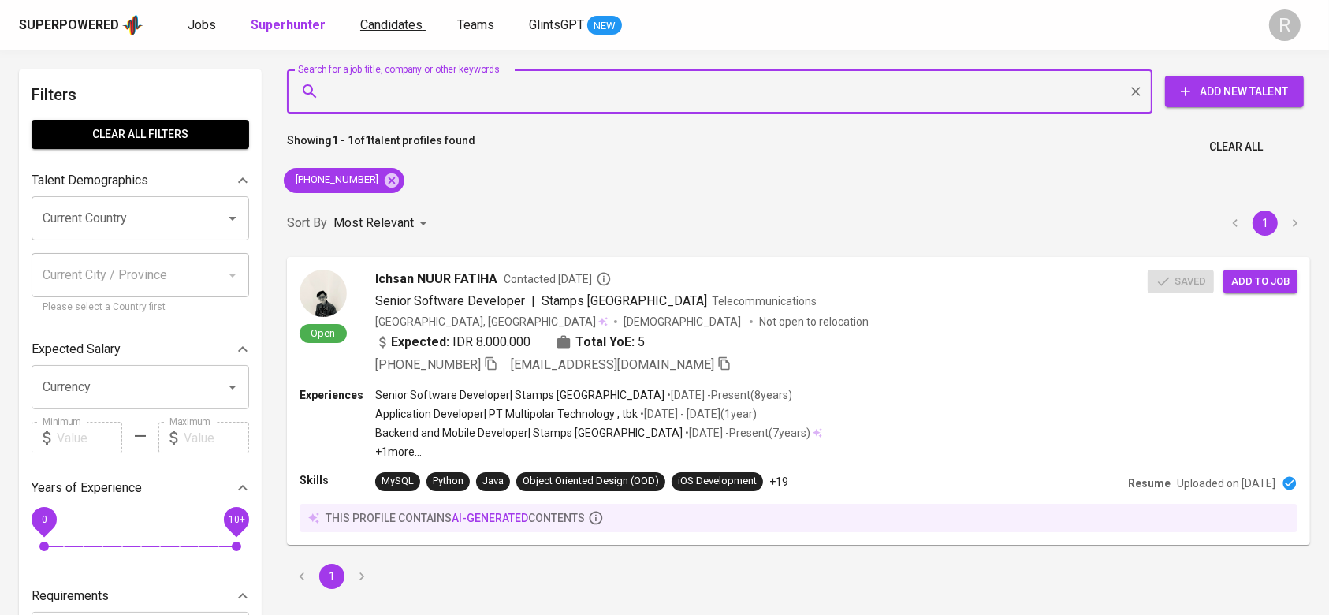 This screenshot has height=615, width=1329. What do you see at coordinates (1236, 147) in the screenshot?
I see `button: Clear All` at bounding box center [1236, 147].